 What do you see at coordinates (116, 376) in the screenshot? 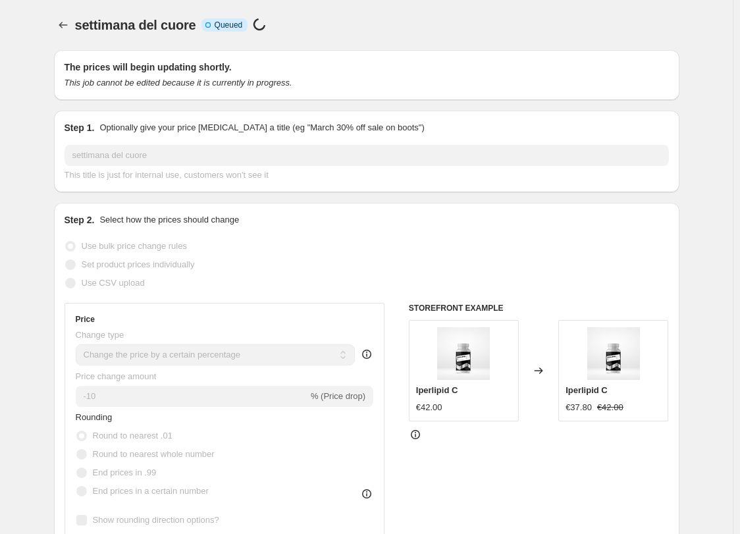
I see `span: Price change amount` at bounding box center [116, 376].